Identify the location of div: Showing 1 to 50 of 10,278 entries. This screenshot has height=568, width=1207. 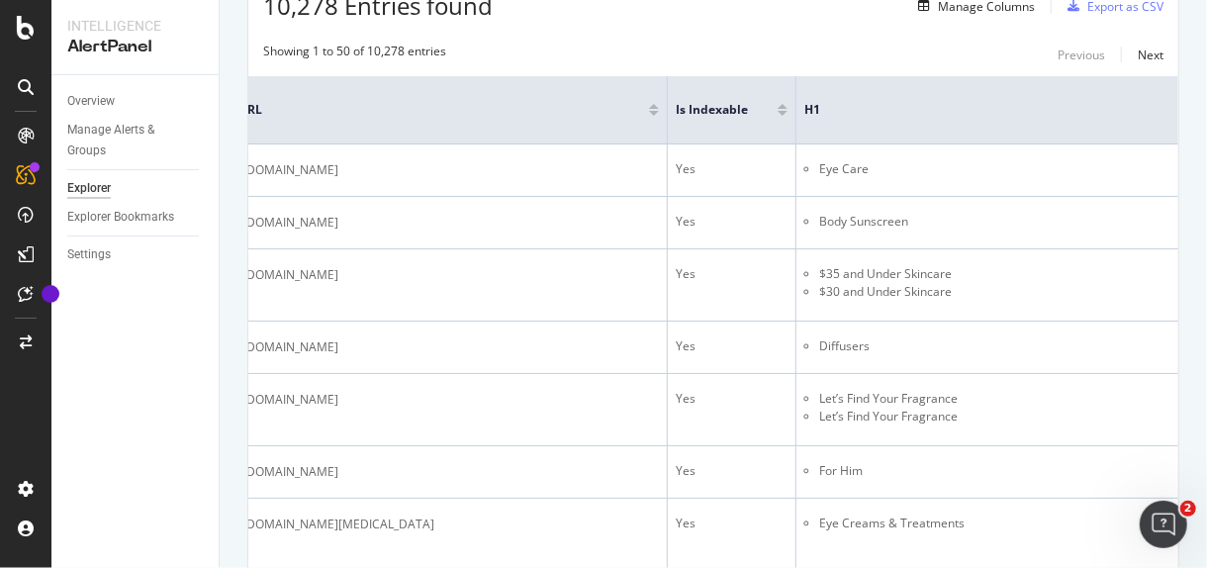
(354, 54).